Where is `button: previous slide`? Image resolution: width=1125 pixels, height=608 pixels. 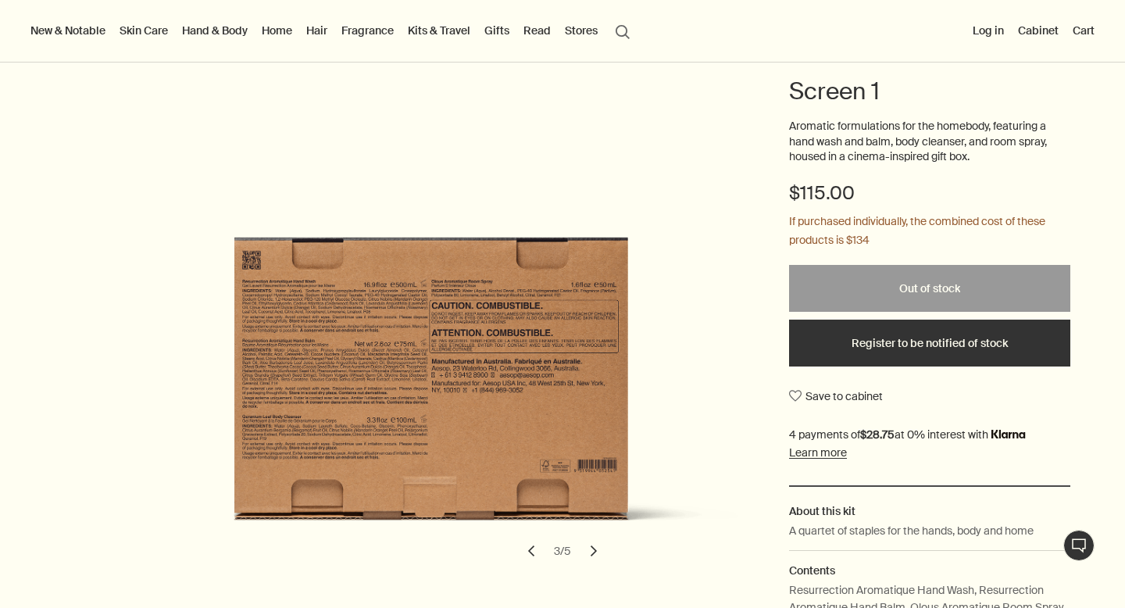 button: previous slide is located at coordinates (531, 551).